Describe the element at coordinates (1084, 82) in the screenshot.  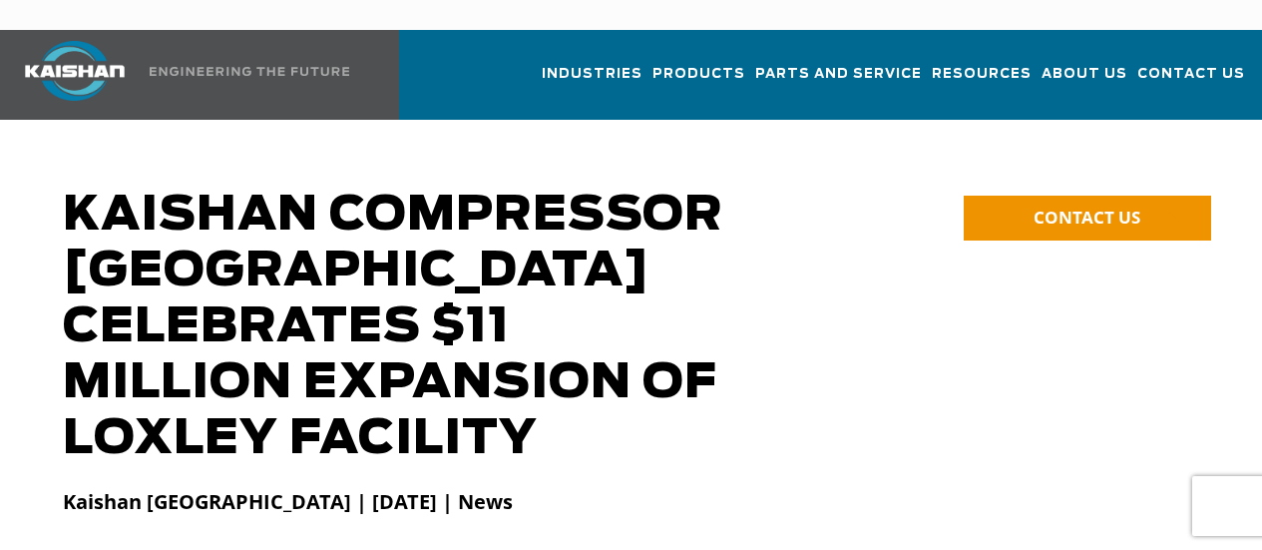
I see `a: About Us` at that location.